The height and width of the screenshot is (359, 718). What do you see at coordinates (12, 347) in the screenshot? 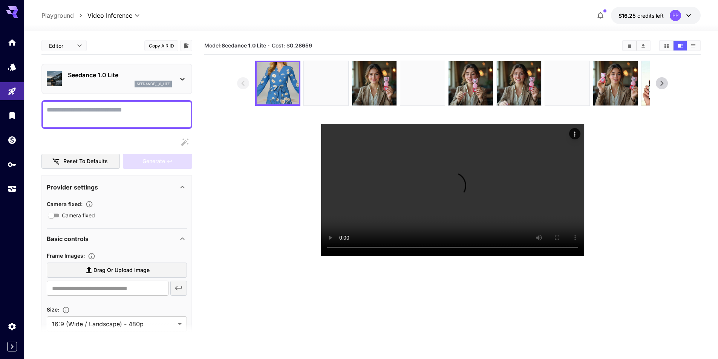
I see `div: Expand sidebar` at bounding box center [12, 347].